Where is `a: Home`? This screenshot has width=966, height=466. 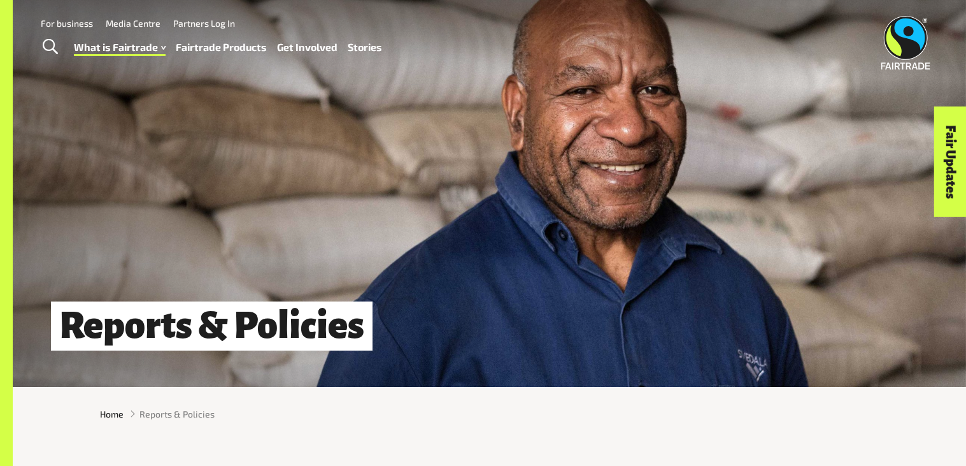 a: Home is located at coordinates (111, 413).